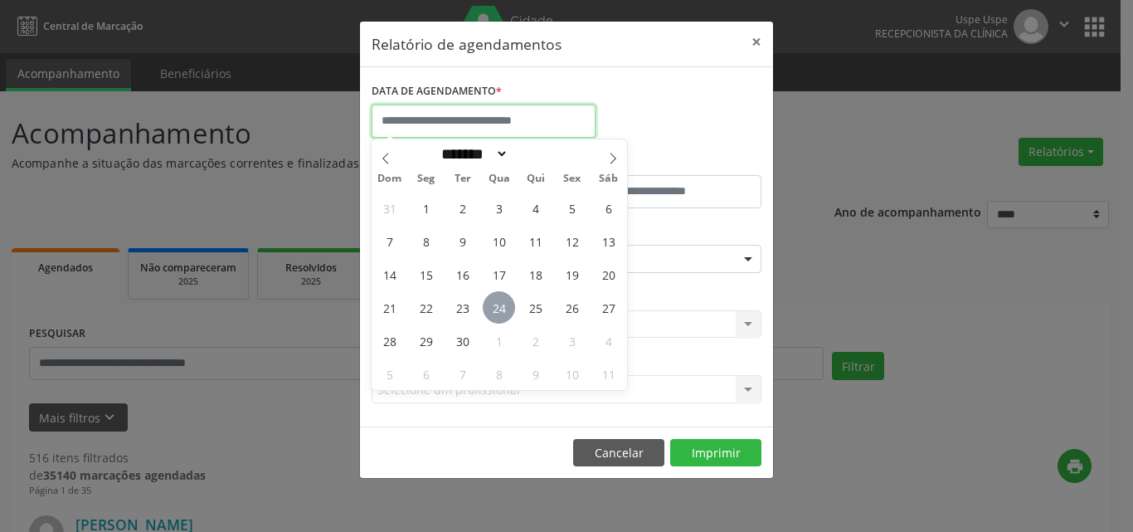  Describe the element at coordinates (572, 274) in the screenshot. I see `span: Setembro 19, 2025` at that location.